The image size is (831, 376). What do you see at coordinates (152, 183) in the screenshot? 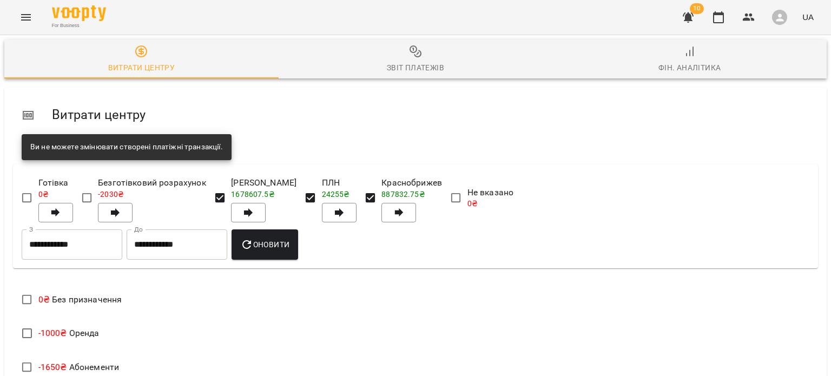
I see `span: Безготівковий розрахунок` at bounding box center [152, 183].